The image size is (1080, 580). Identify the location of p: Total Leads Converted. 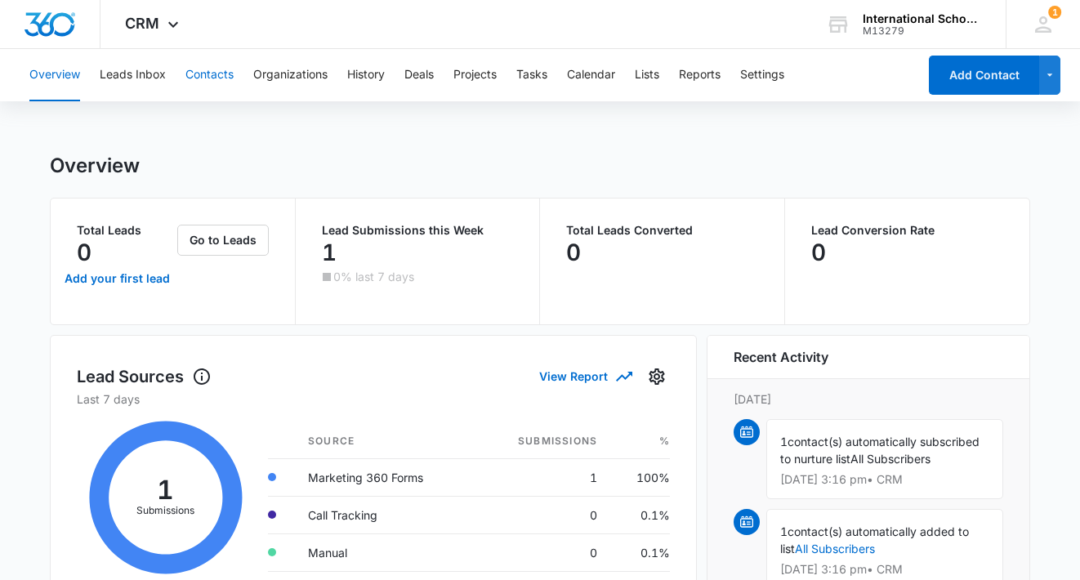
(662, 230).